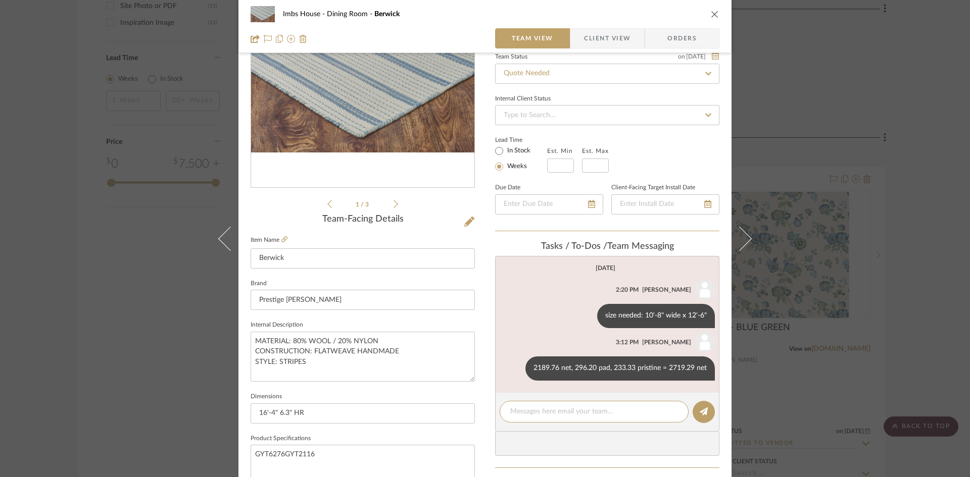 This screenshot has height=477, width=970. Describe the element at coordinates (560, 151) in the screenshot. I see `label: Est. Min` at that location.